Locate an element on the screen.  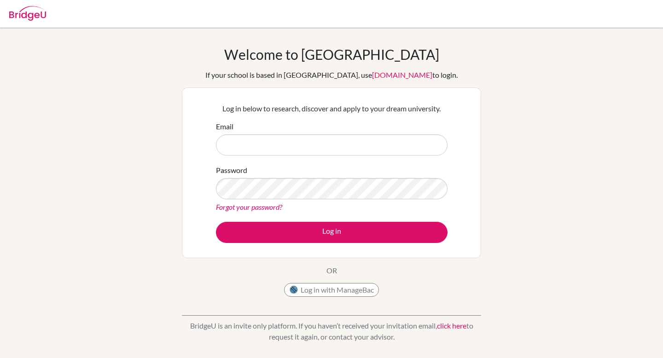
a: click here is located at coordinates (452, 326).